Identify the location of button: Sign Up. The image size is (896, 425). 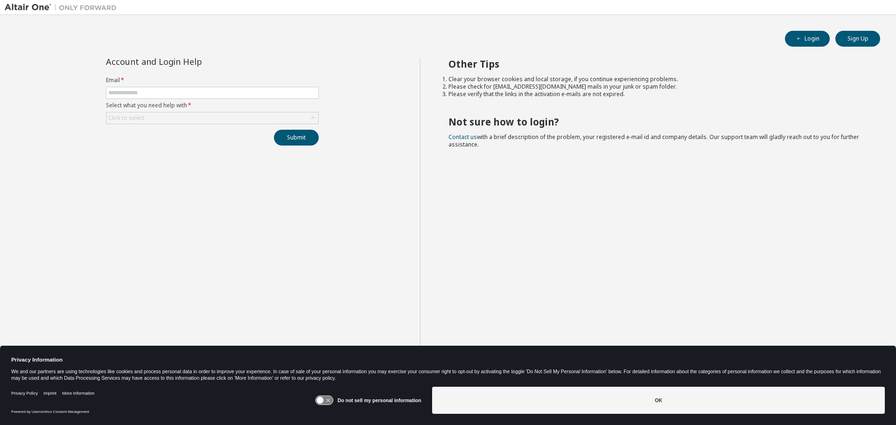
(857, 39).